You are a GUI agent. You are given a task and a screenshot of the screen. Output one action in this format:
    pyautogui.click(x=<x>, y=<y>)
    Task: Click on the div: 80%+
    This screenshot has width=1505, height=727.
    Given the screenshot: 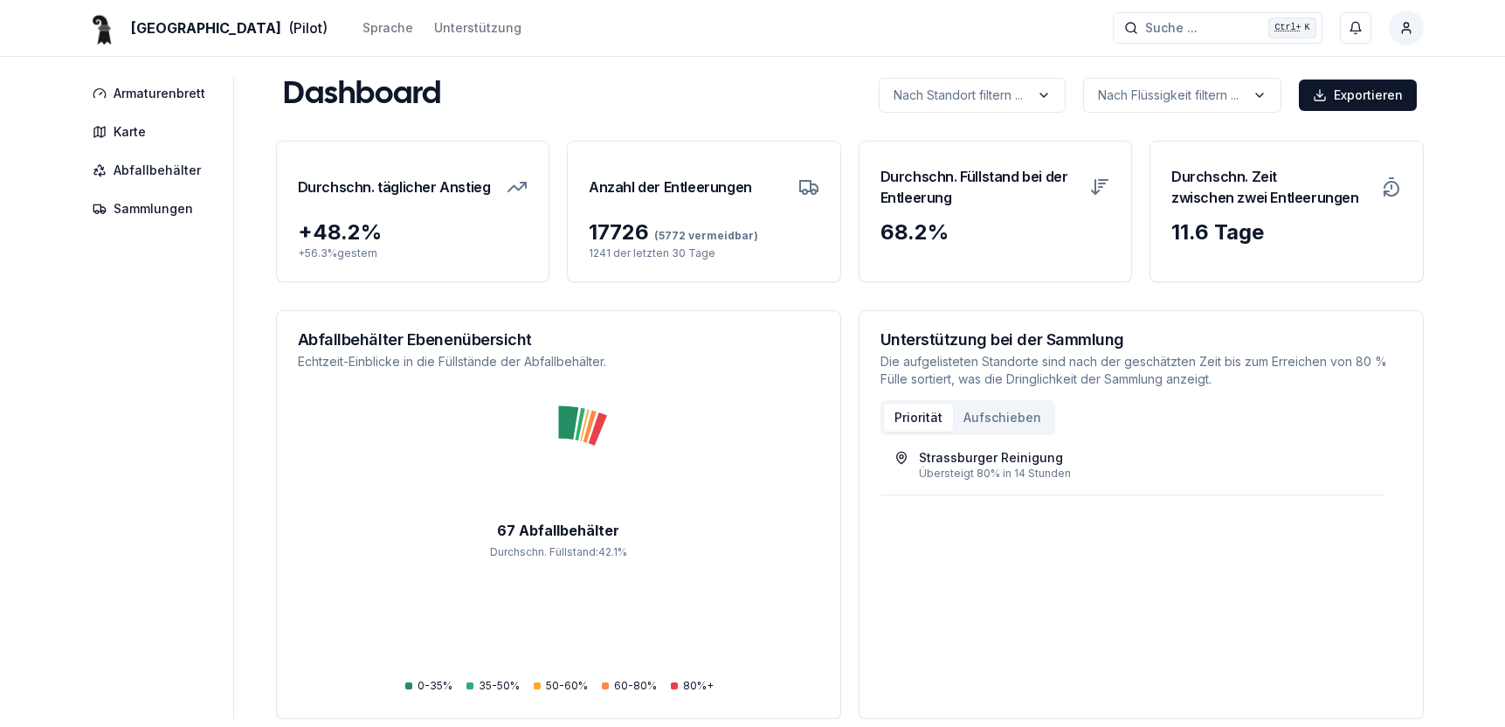 What is the action you would take?
    pyautogui.click(x=692, y=686)
    